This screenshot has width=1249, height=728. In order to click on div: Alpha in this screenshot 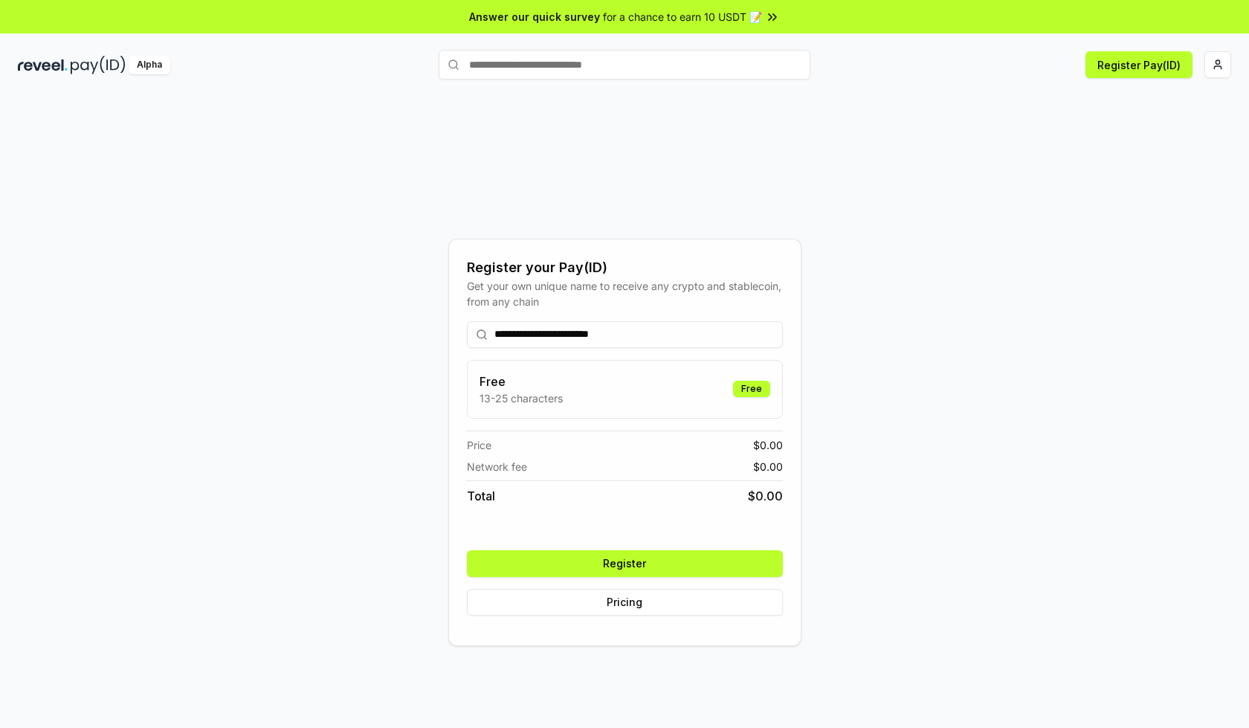, I will do `click(149, 65)`.